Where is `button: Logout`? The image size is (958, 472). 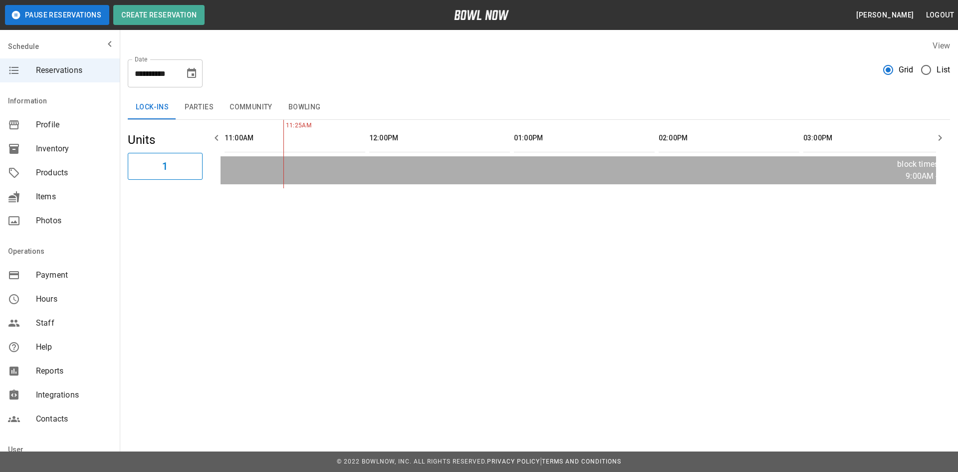 button: Logout is located at coordinates (940, 15).